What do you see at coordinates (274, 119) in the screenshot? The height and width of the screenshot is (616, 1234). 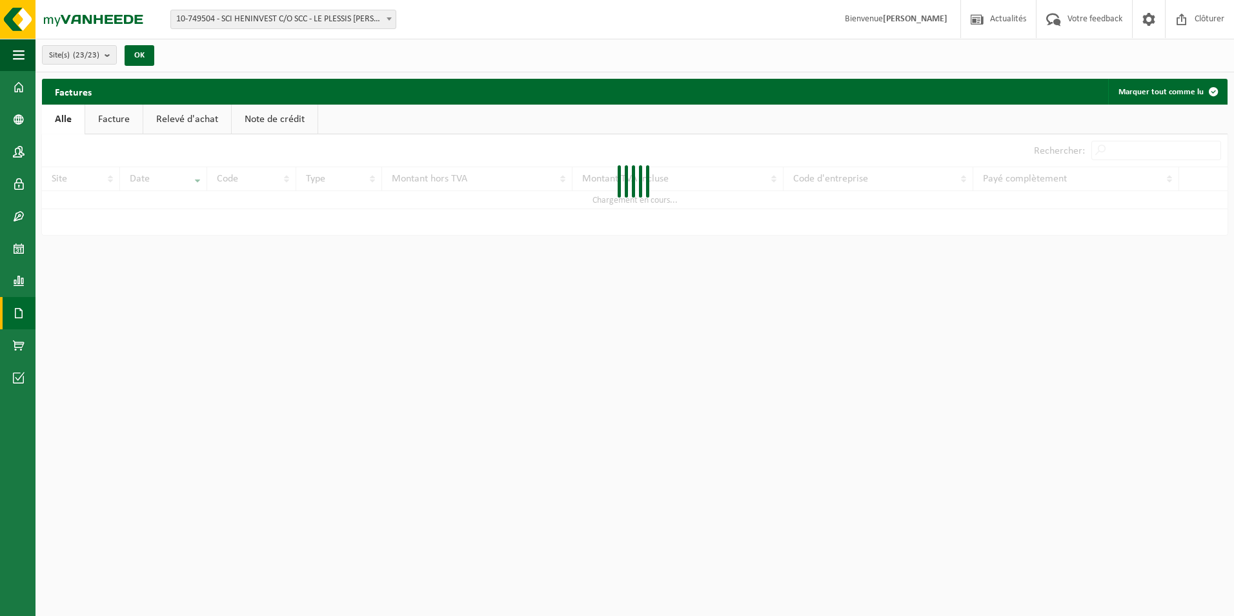 I see `a: Note de crédit` at bounding box center [274, 119].